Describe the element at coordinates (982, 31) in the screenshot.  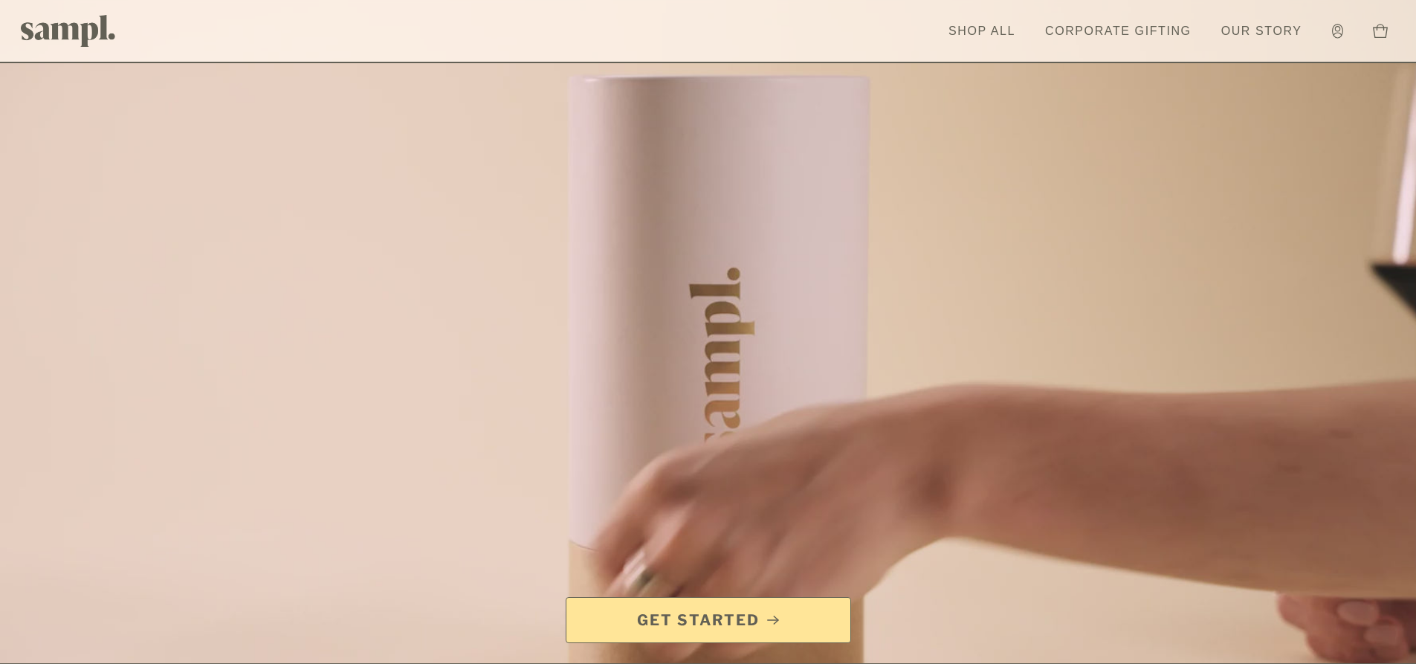
I see `a: Shop All` at that location.